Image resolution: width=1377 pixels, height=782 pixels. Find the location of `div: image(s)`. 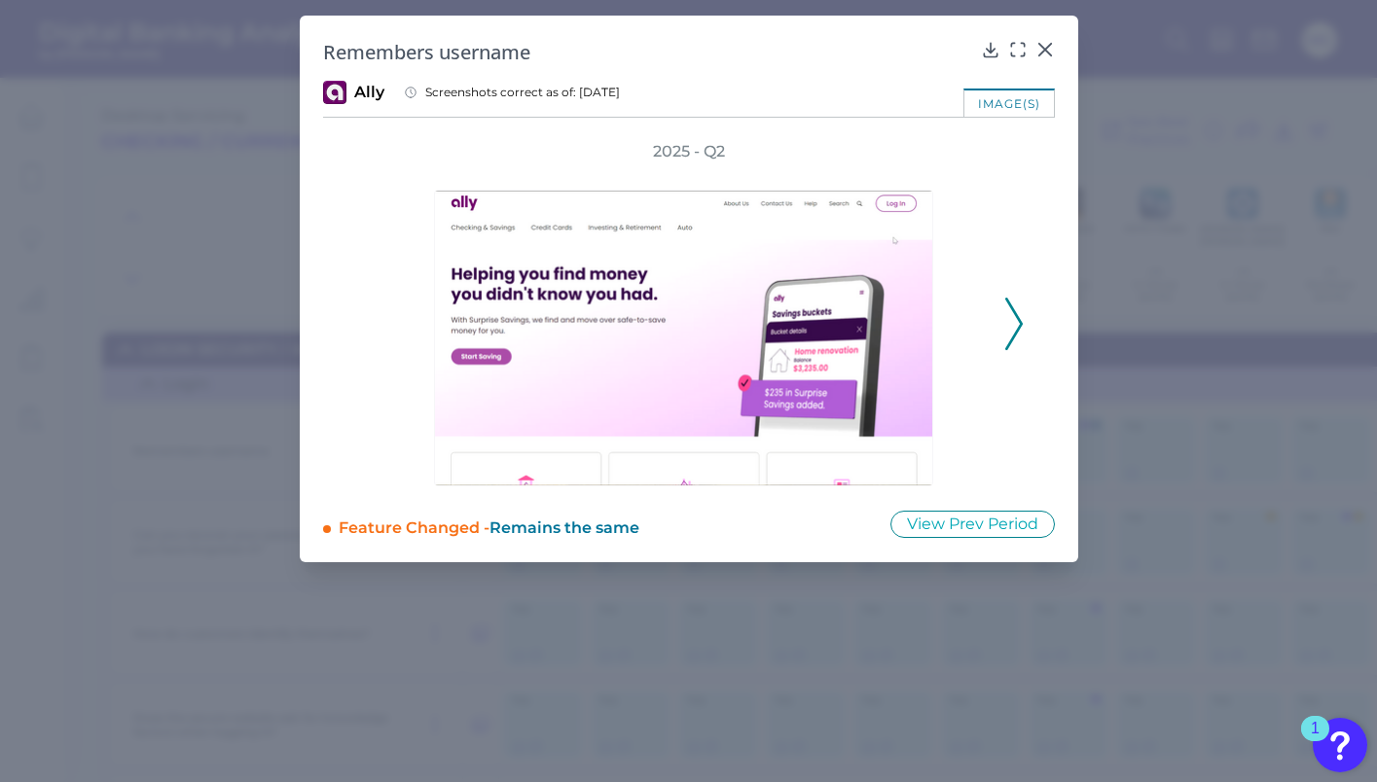

div: image(s) is located at coordinates (1009, 102).